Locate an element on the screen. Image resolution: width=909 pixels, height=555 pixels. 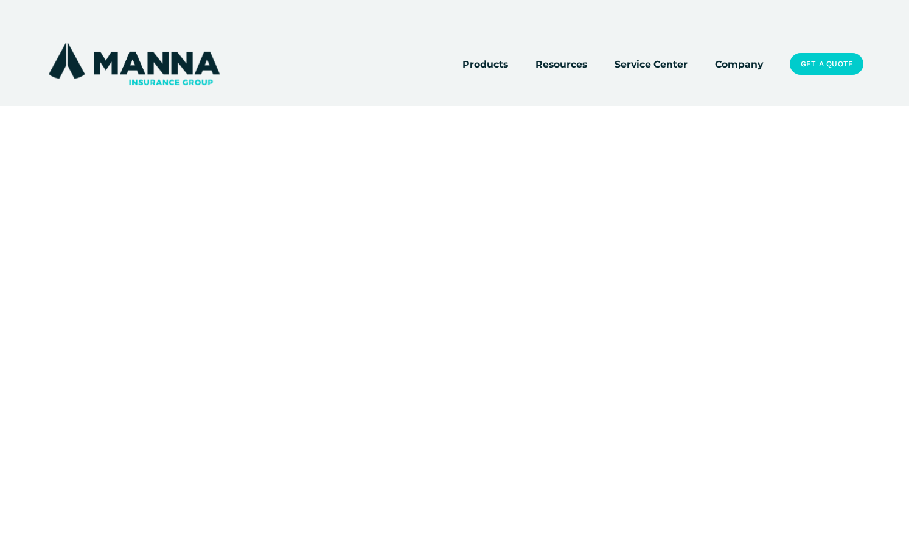
a: Service Center is located at coordinates (651, 64).